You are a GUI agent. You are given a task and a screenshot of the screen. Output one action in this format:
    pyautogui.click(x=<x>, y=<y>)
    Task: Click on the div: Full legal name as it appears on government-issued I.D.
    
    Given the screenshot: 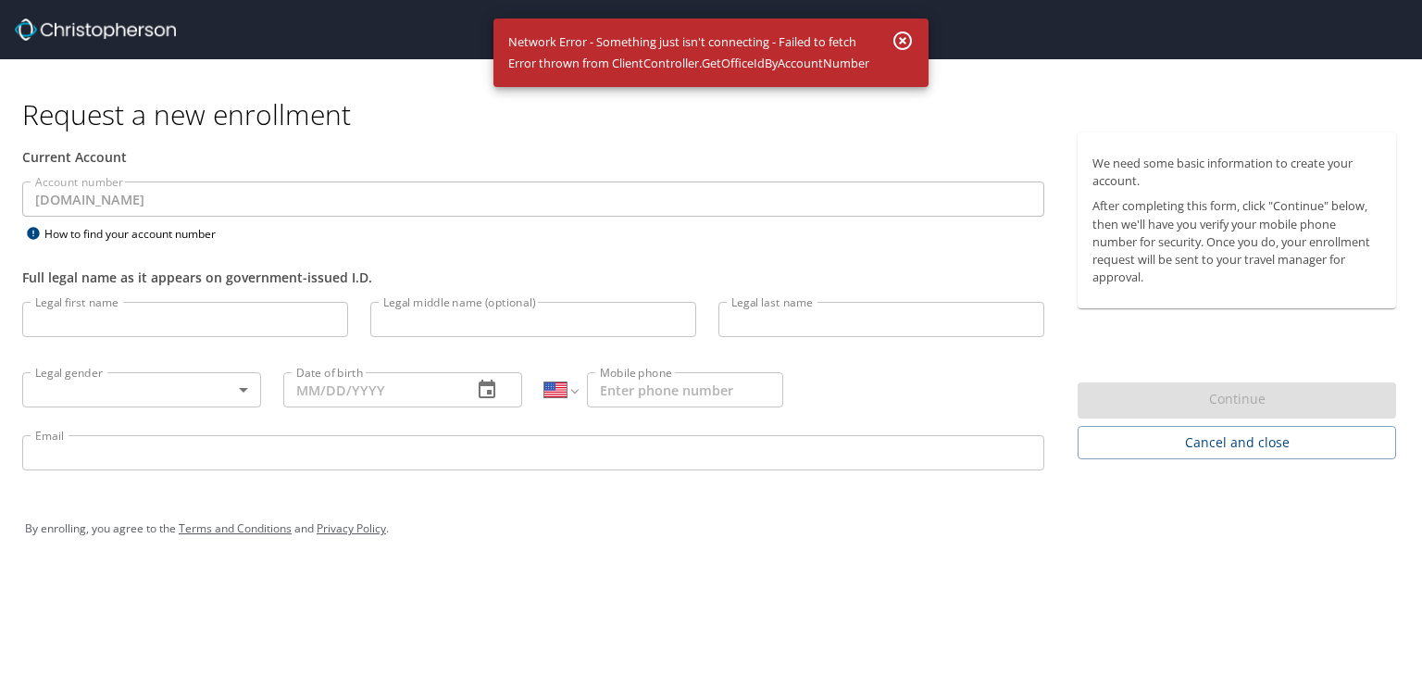 What is the action you would take?
    pyautogui.click(x=533, y=277)
    